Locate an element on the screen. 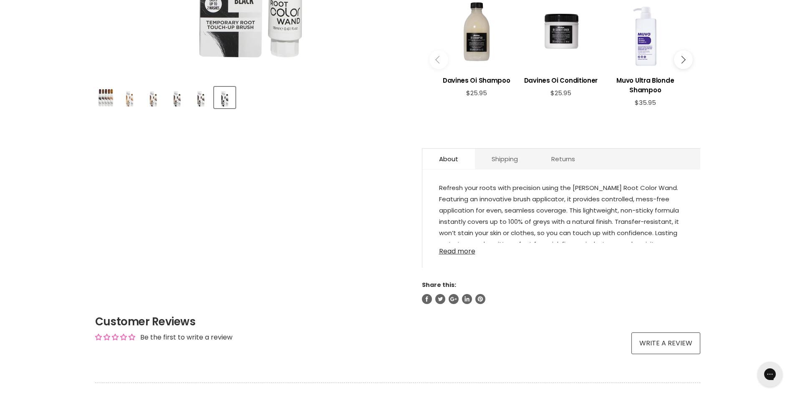 The image size is (795, 398). a: View product:Davines Oi Conditioner is located at coordinates (561, 79).